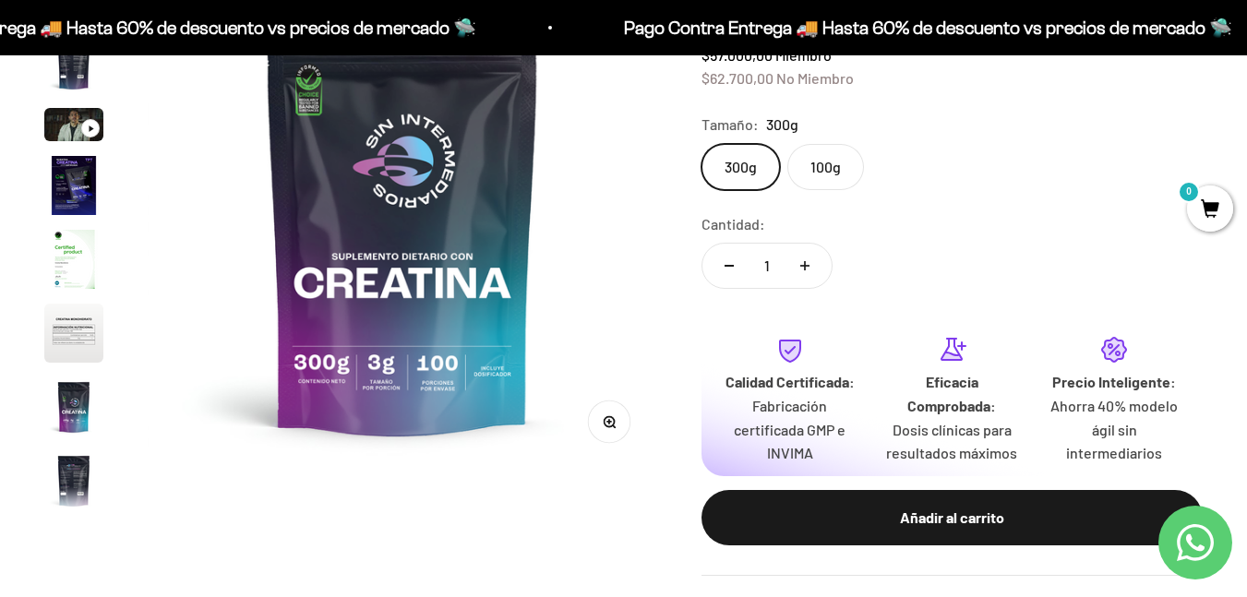 This screenshot has height=597, width=1247. What do you see at coordinates (952, 393) in the screenshot?
I see `strong: Eficacia Comprobada:` at bounding box center [952, 393].